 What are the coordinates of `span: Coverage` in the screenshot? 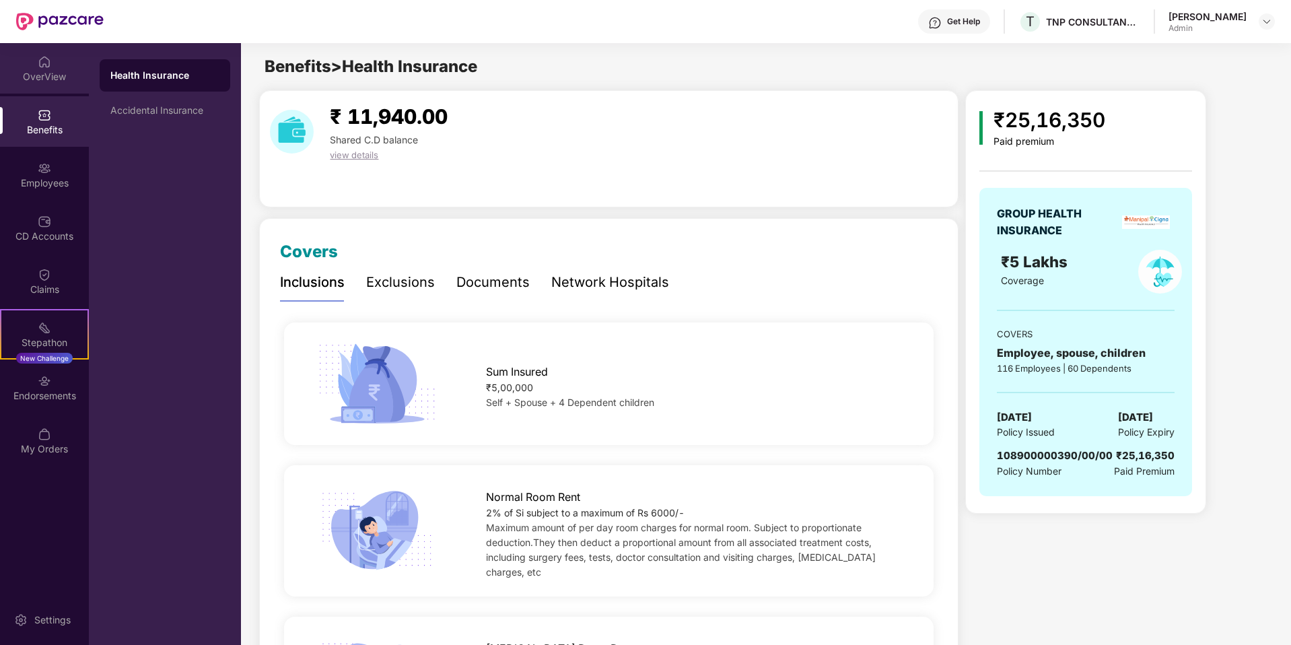 It's located at (1022, 280).